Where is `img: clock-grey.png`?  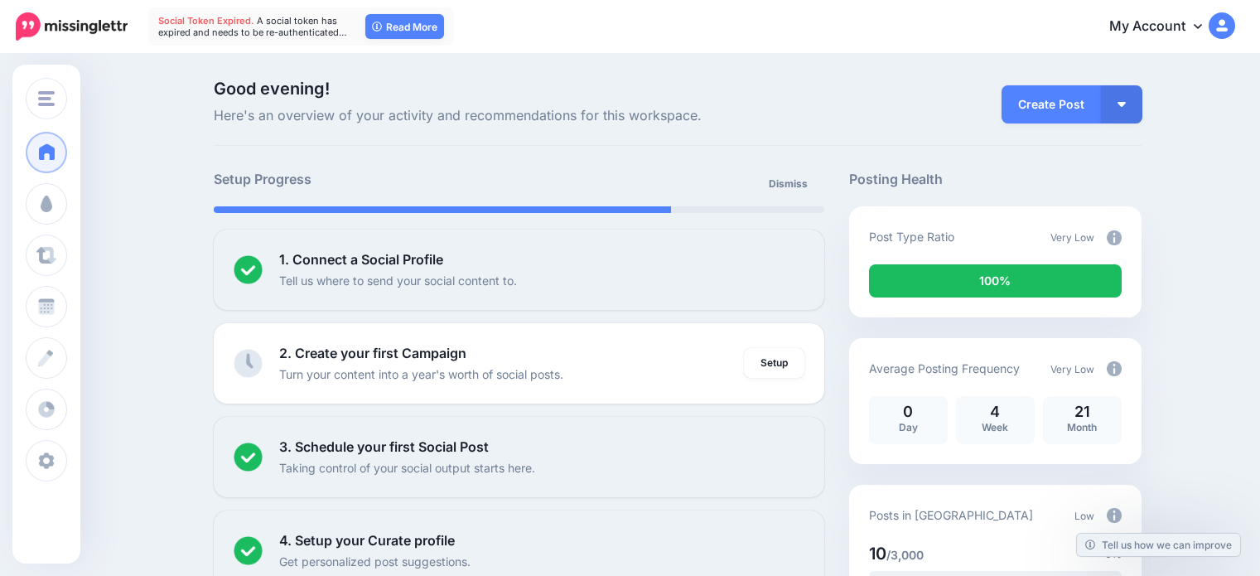
img: clock-grey.png is located at coordinates (248, 363).